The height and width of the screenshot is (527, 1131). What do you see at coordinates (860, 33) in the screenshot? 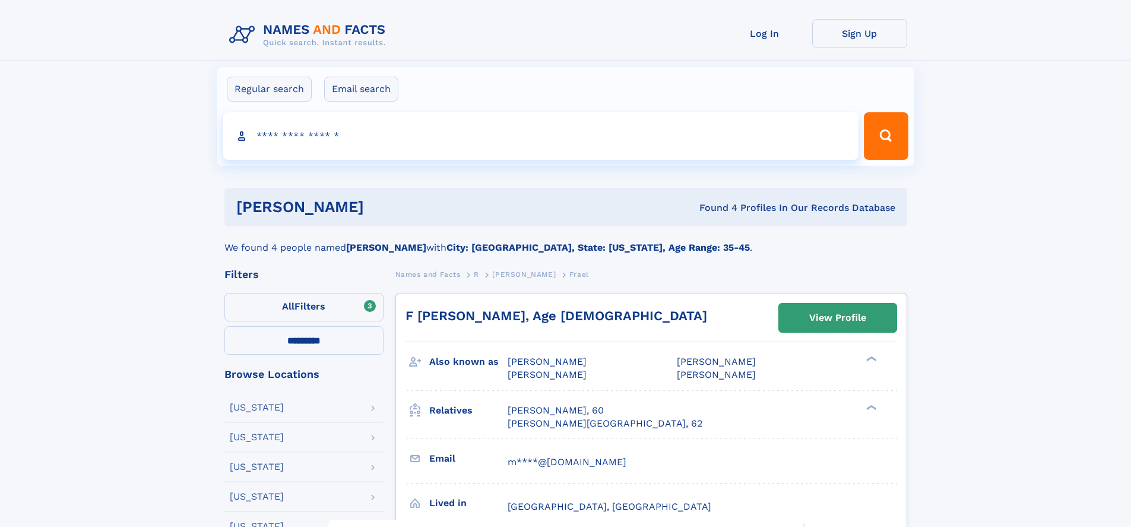
I see `a: Sign Up` at bounding box center [860, 33].